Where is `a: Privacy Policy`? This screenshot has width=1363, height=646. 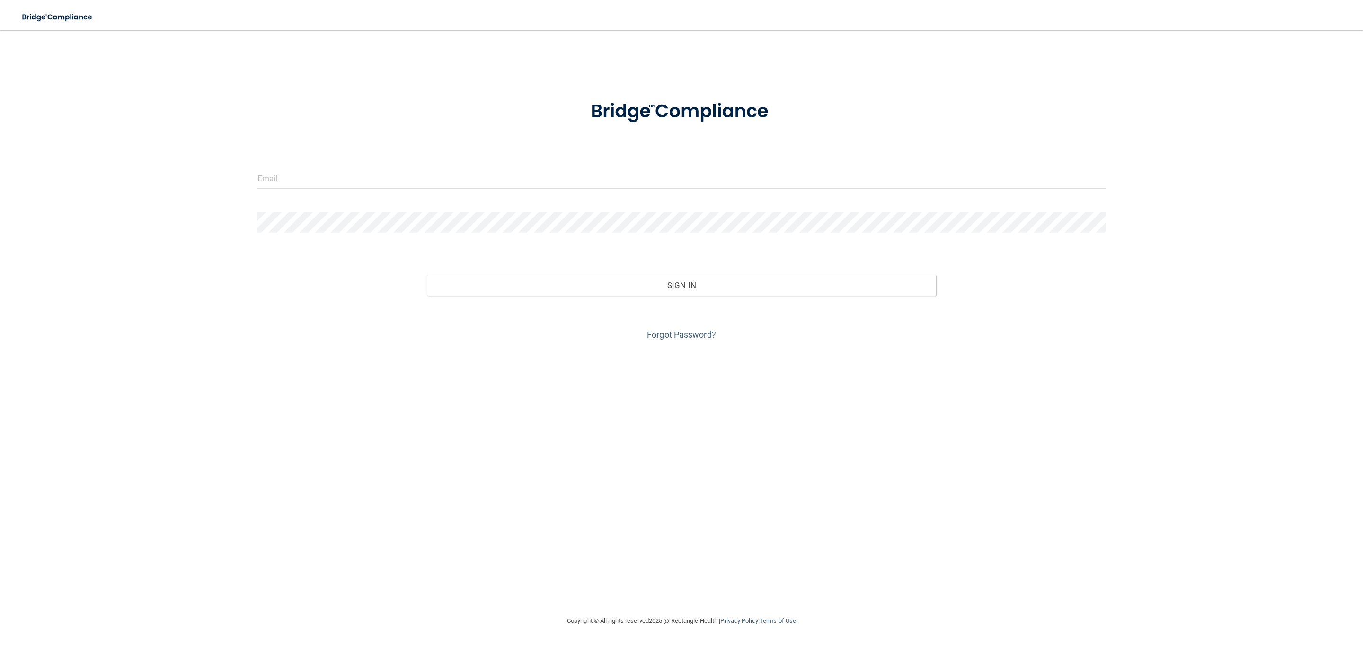
a: Privacy Policy is located at coordinates (739, 621).